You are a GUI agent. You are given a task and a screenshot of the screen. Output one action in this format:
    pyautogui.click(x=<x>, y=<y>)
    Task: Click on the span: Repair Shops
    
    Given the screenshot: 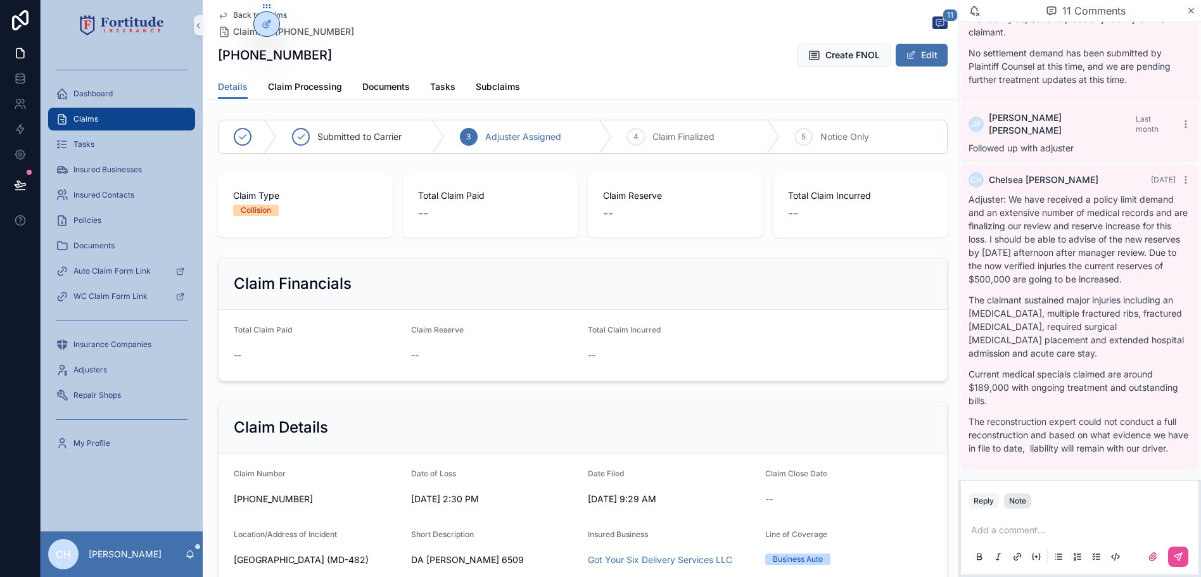 What is the action you would take?
    pyautogui.click(x=97, y=395)
    